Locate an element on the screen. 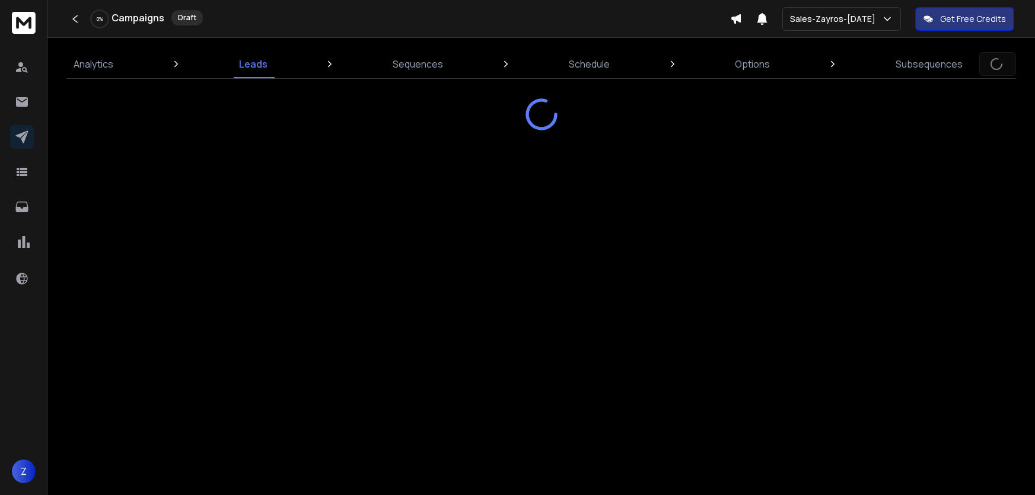 The image size is (1035, 495). a: Subsequences is located at coordinates (929, 64).